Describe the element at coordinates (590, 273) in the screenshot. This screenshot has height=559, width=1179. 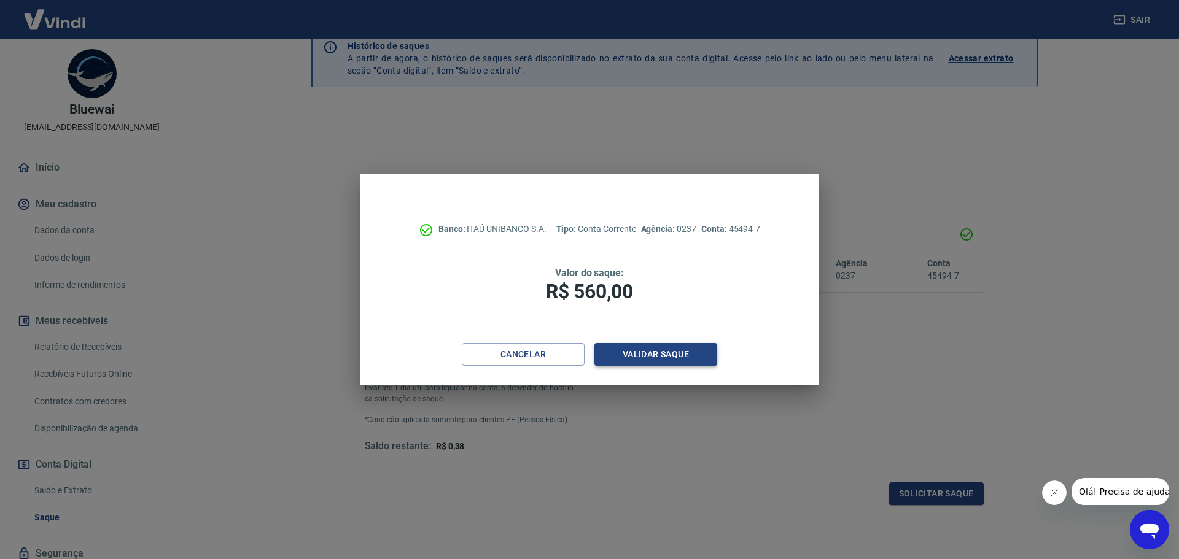
I see `span: Valor do saque:` at that location.